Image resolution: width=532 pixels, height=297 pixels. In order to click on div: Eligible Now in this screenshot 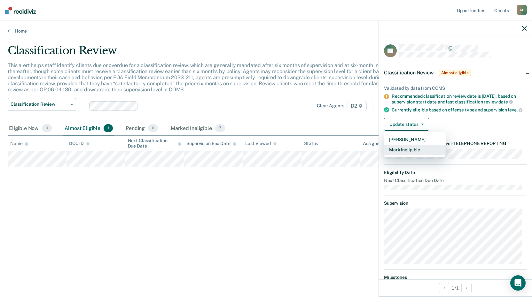, I will do `click(30, 129)`.